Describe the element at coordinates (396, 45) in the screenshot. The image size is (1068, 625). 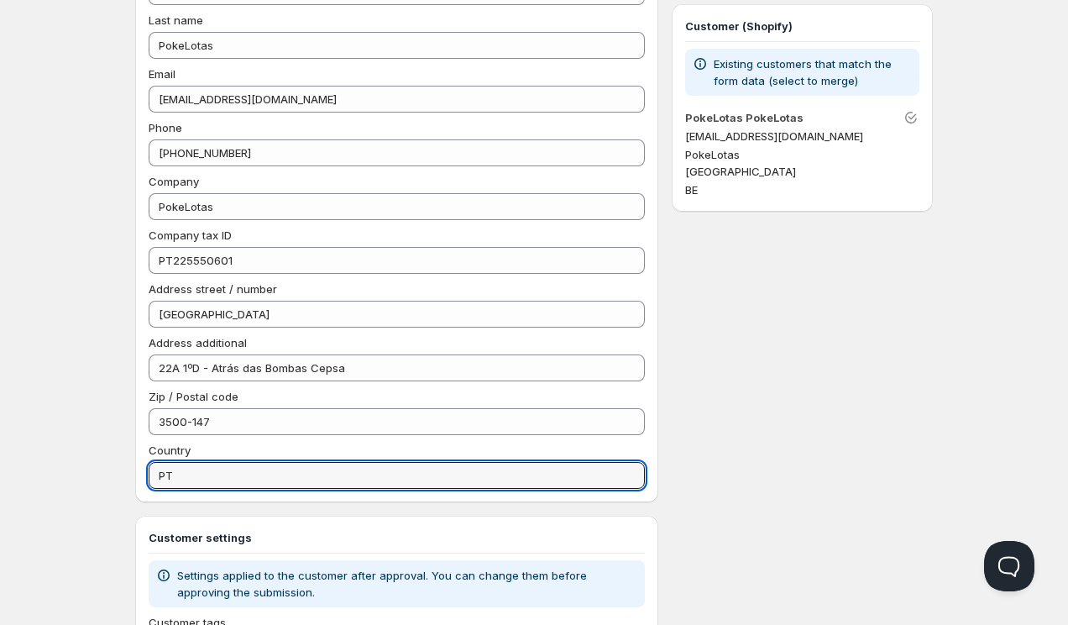
I see `input: Last name` at that location.